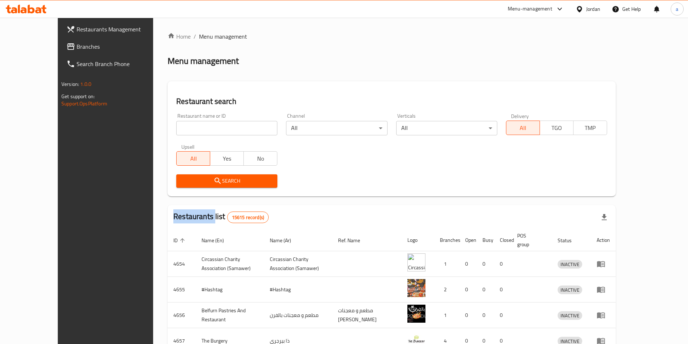  Describe the element at coordinates (557, 128) in the screenshot. I see `button: TGO` at that location.